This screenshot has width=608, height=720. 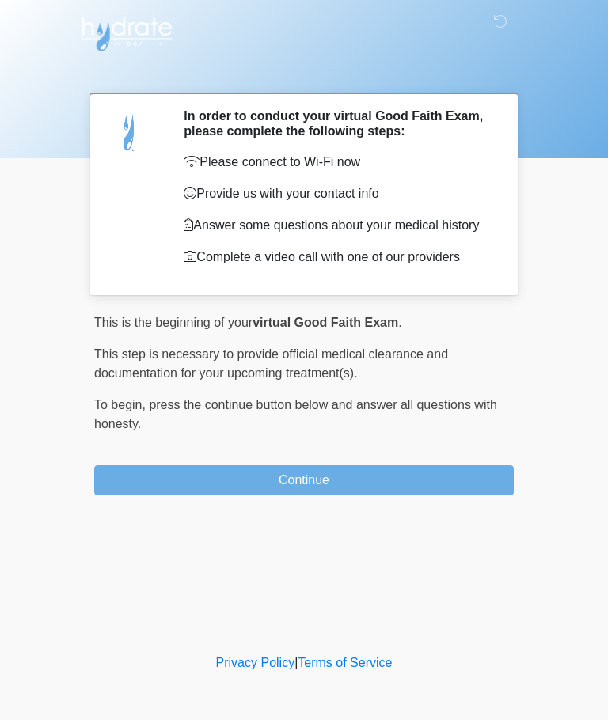 What do you see at coordinates (325, 322) in the screenshot?
I see `strong: virtual Good Faith Exam` at bounding box center [325, 322].